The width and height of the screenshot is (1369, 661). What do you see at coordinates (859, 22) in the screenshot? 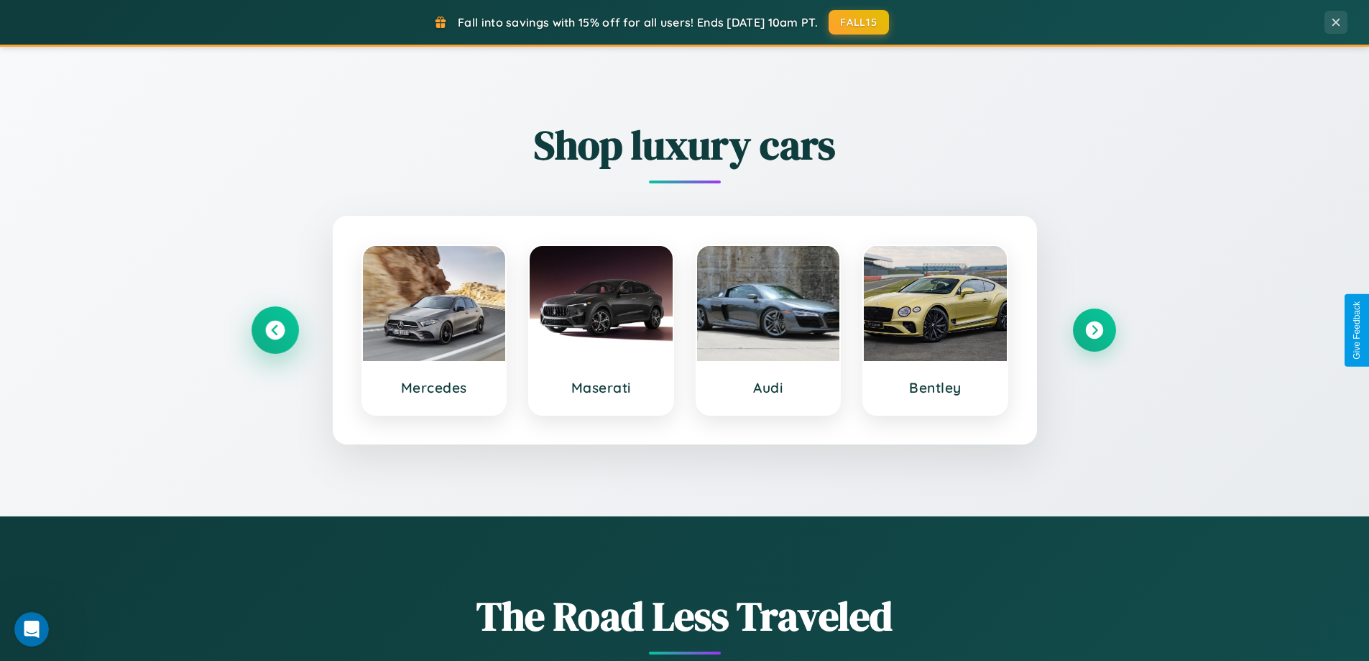
I see `button: FALL15` at bounding box center [859, 22].